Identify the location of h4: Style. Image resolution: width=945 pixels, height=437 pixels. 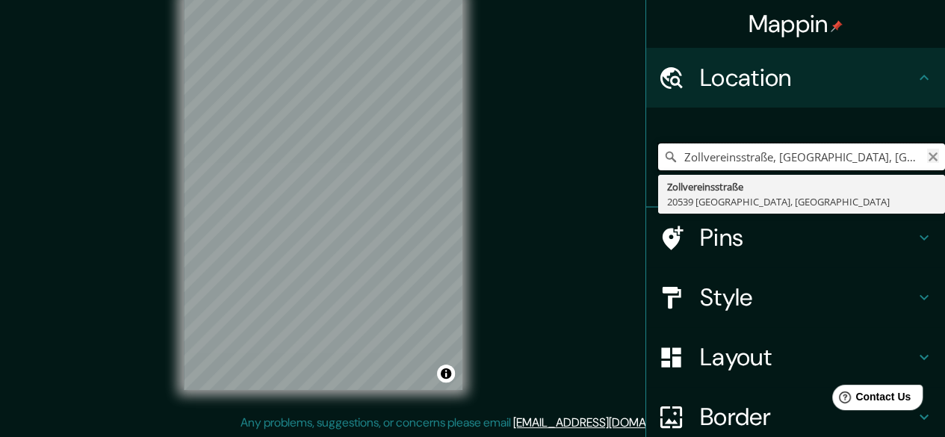
(807, 297).